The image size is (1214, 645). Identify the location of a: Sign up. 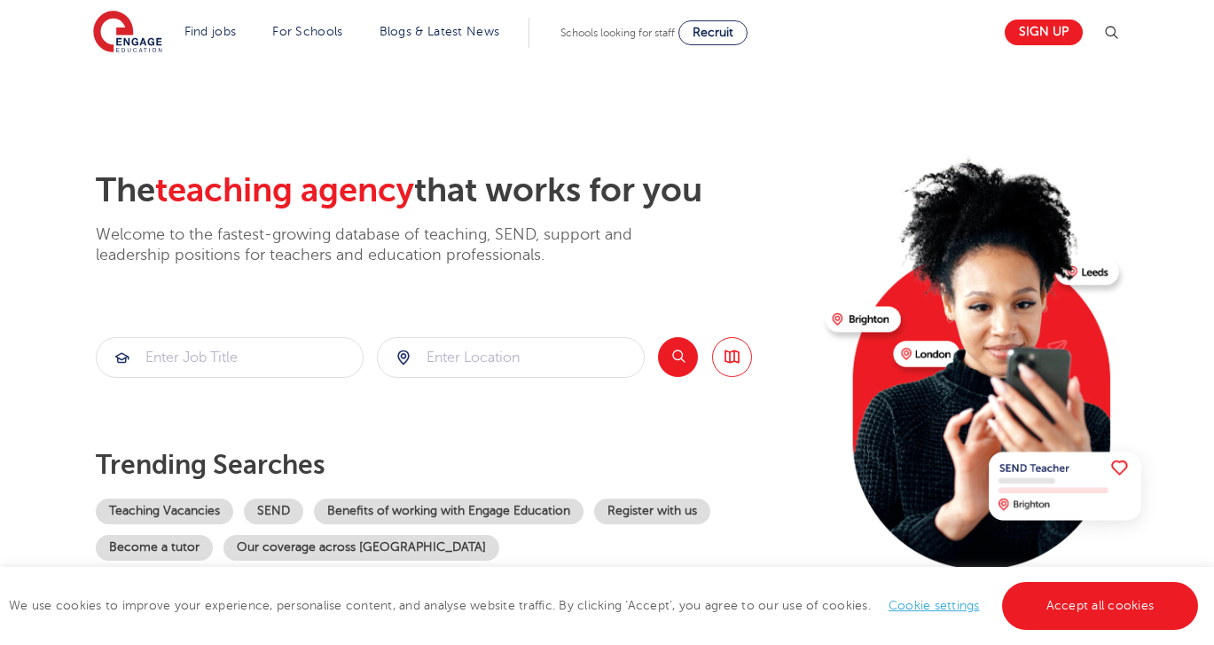
(1044, 32).